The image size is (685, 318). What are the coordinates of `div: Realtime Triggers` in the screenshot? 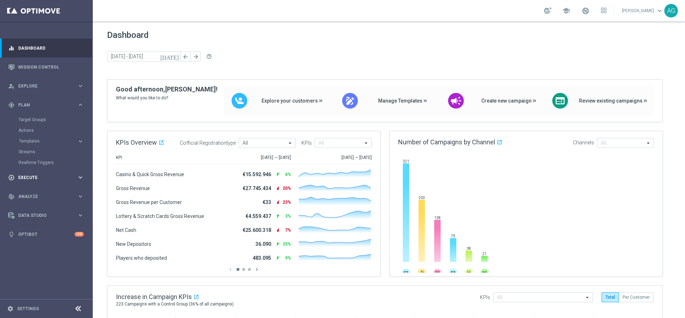 It's located at (55, 162).